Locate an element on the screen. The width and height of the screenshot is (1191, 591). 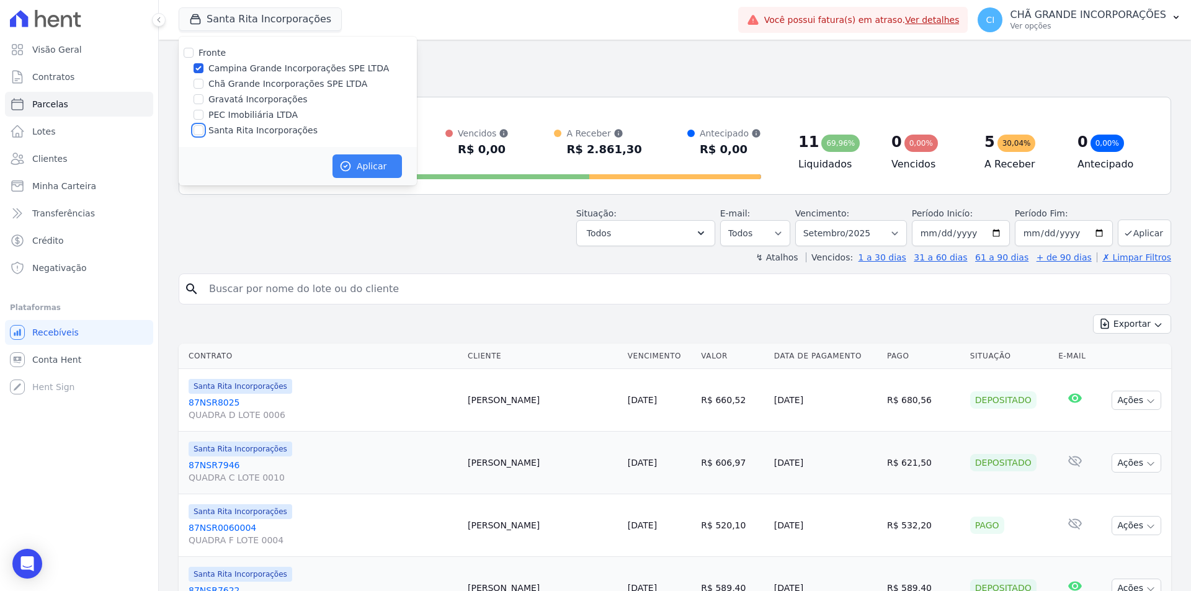
h2: Parcelas is located at coordinates (675, 61).